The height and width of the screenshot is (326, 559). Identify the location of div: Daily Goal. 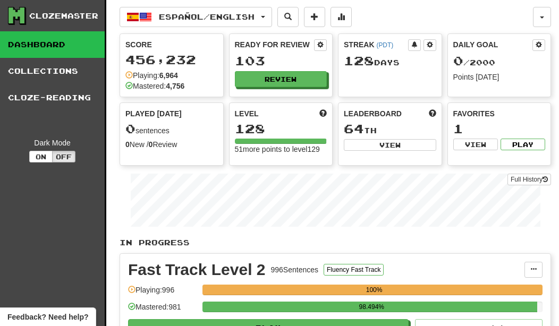
(493, 45).